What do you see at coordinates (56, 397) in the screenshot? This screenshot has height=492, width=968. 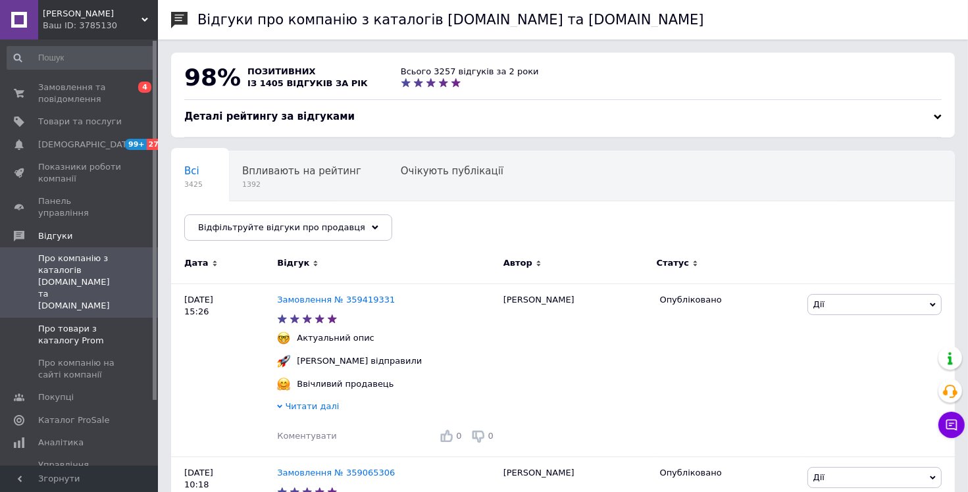 I see `span: Покупці` at bounding box center [56, 397].